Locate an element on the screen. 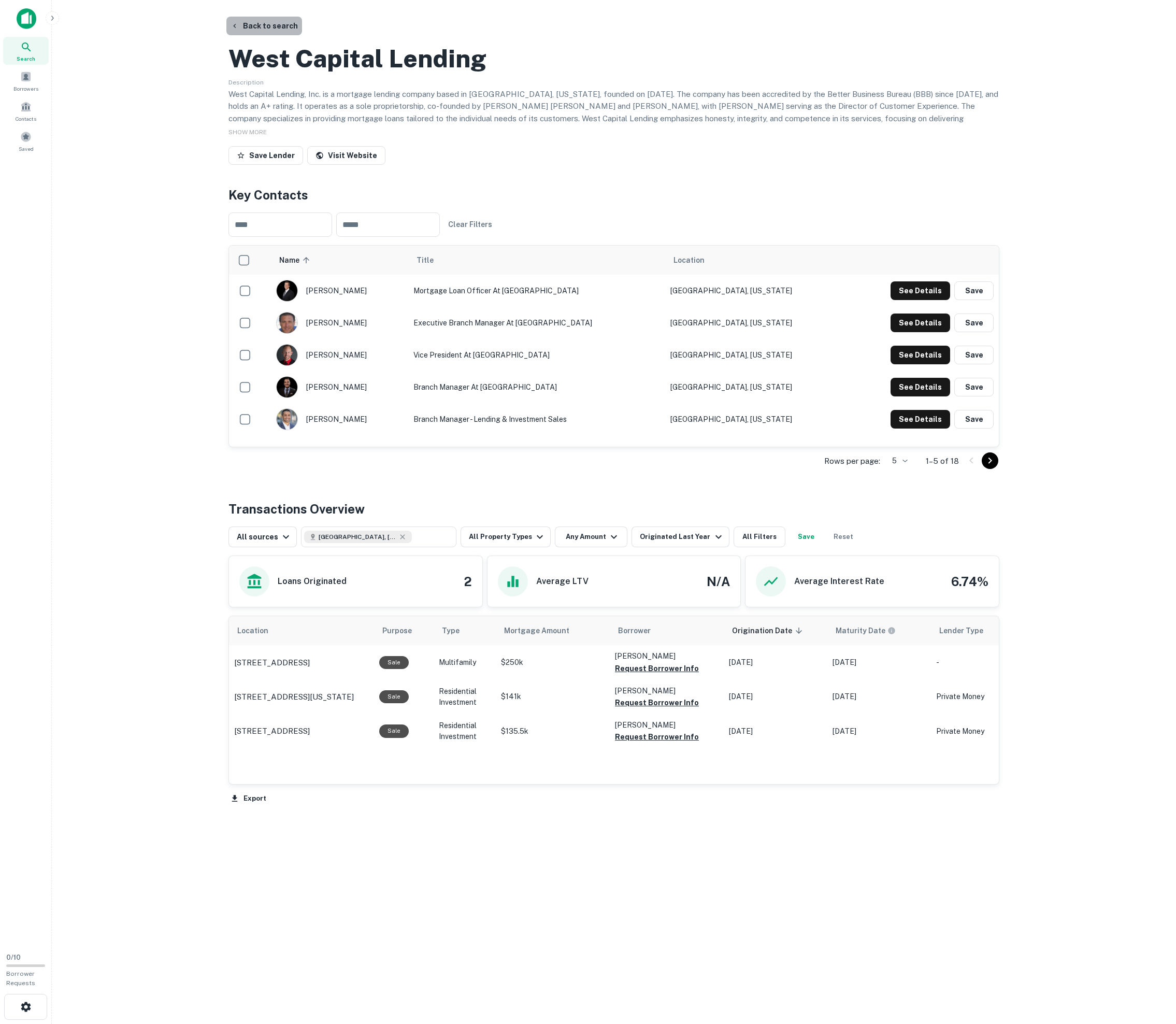 The image size is (1176, 1024). div: Search is located at coordinates (26, 51).